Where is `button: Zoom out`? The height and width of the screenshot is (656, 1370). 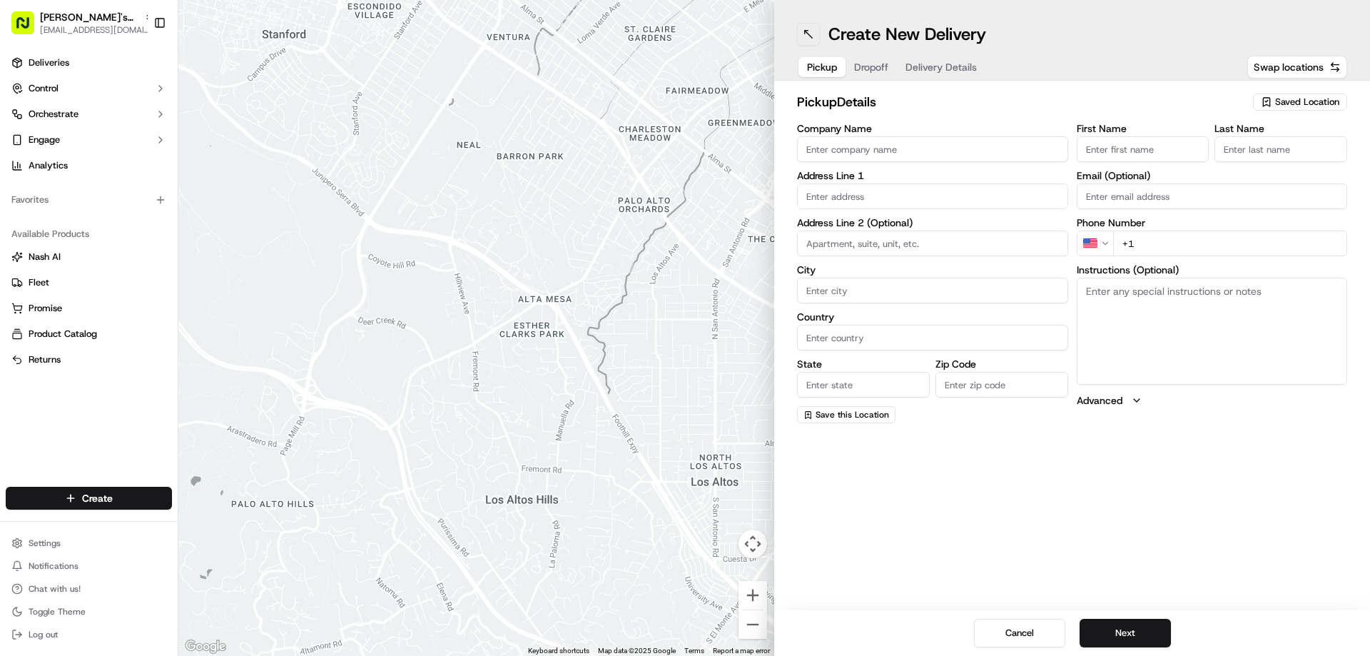 button: Zoom out is located at coordinates (753, 624).